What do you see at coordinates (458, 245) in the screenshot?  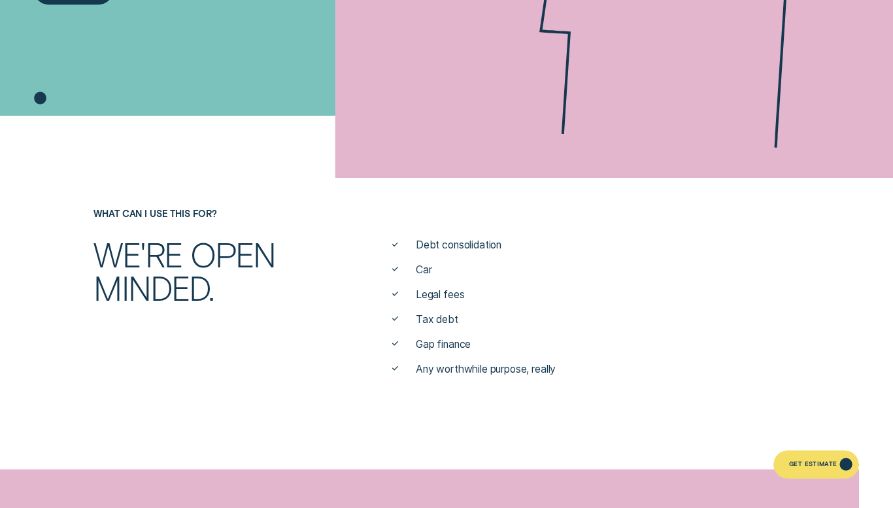 I see `span: Debt consolidation` at bounding box center [458, 245].